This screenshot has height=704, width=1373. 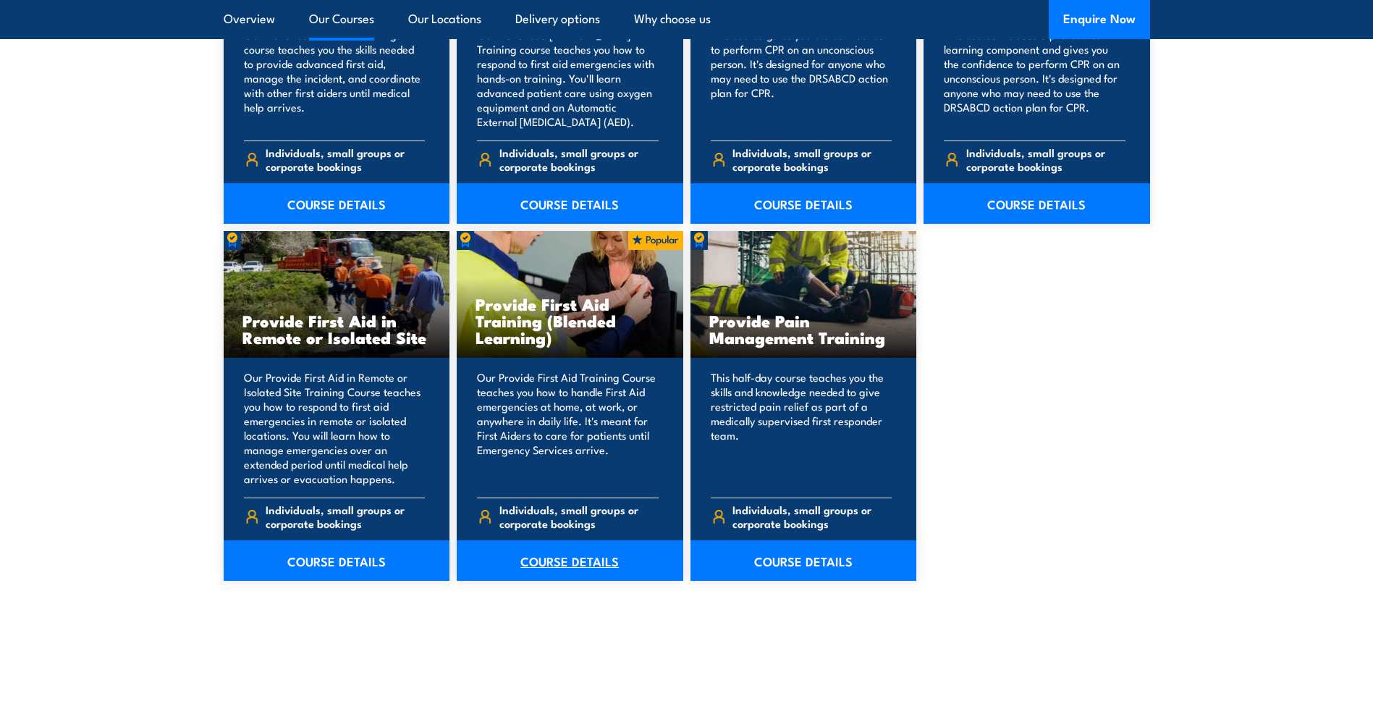 What do you see at coordinates (334, 428) in the screenshot?
I see `p: Our Provide First Aid in Remote or Isolated Site Training Course teaches you how to respond to fi...` at bounding box center [334, 428].